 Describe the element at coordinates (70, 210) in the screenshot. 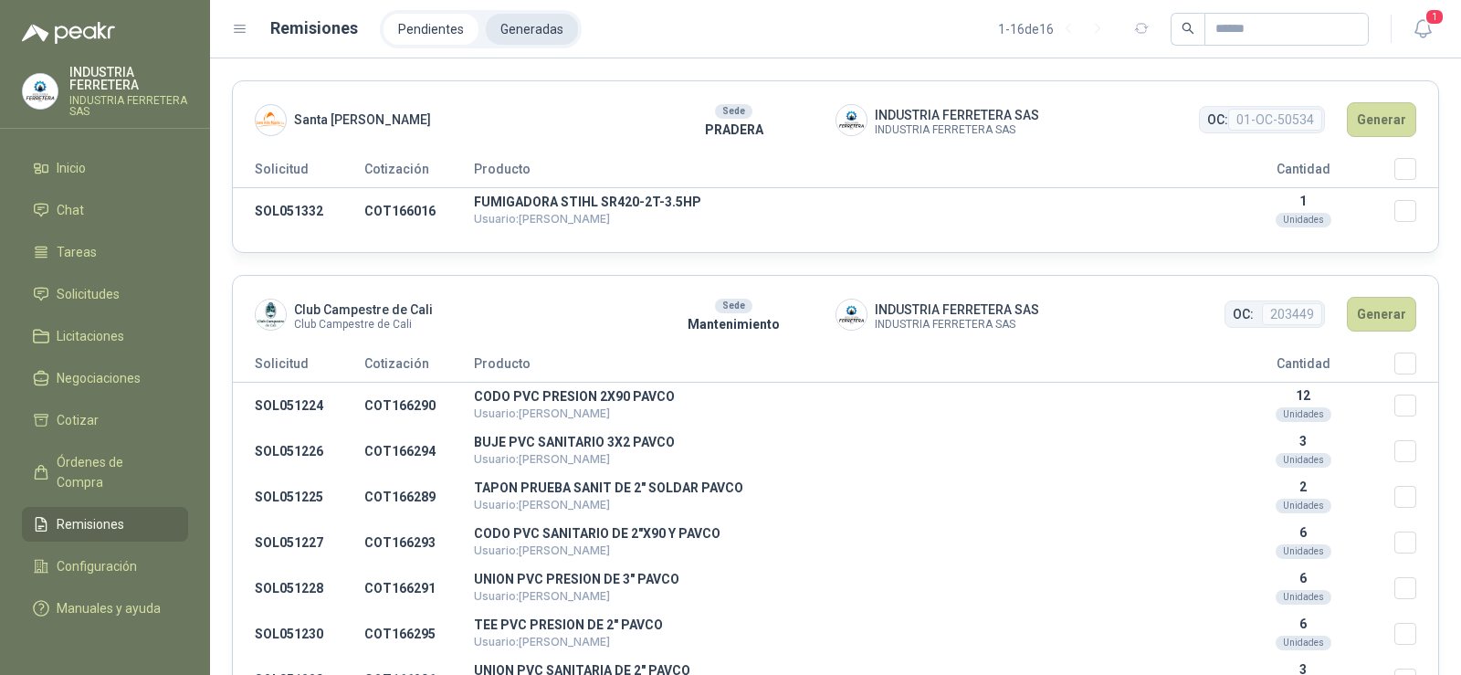

I see `span: Chat` at that location.